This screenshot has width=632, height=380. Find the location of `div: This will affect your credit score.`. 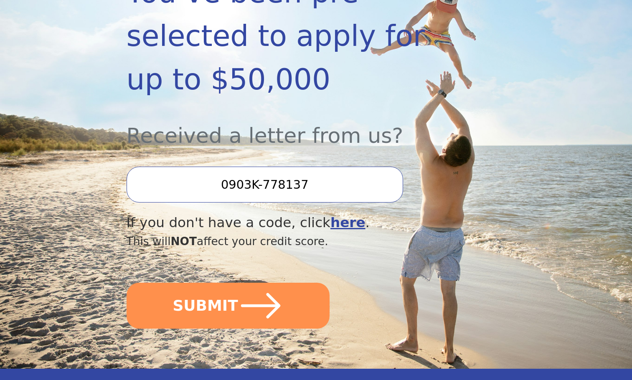

div: This will affect your credit score. is located at coordinates (288, 241).